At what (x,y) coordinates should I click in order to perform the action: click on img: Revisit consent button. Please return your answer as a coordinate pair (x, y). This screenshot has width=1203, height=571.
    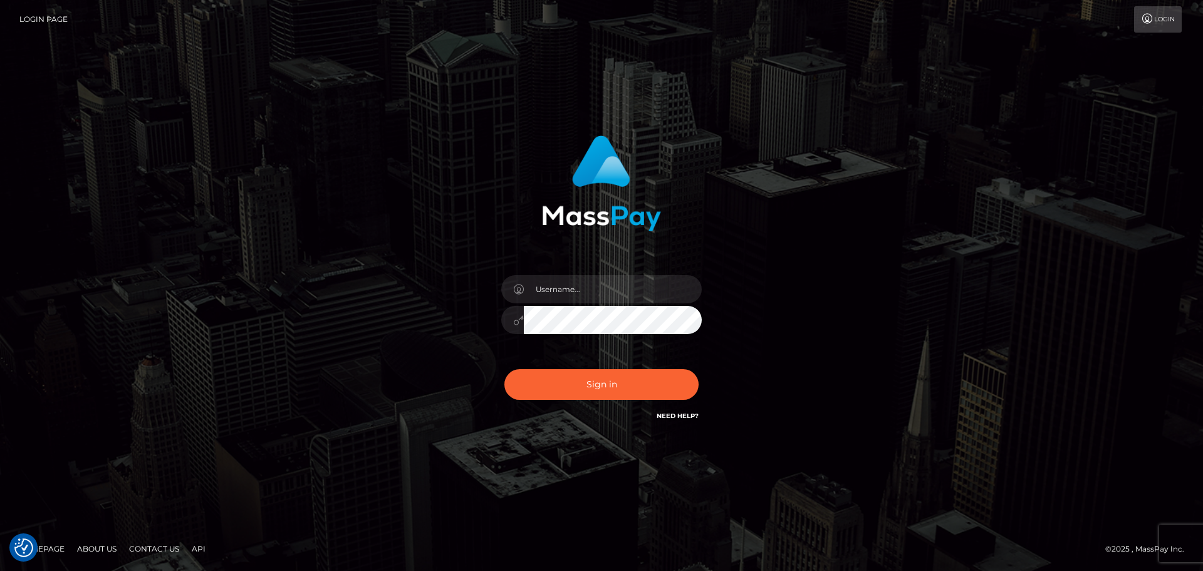
    Looking at the image, I should click on (24, 547).